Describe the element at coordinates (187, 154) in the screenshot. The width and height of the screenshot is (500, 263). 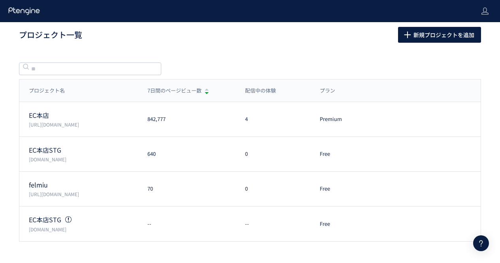
I see `div: 640` at that location.